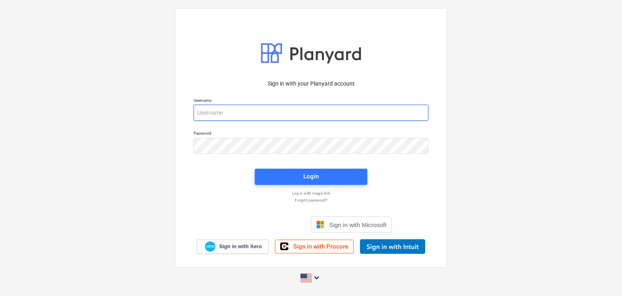 Image resolution: width=622 pixels, height=296 pixels. What do you see at coordinates (311, 193) in the screenshot?
I see `p: Log in with magic link` at bounding box center [311, 193].